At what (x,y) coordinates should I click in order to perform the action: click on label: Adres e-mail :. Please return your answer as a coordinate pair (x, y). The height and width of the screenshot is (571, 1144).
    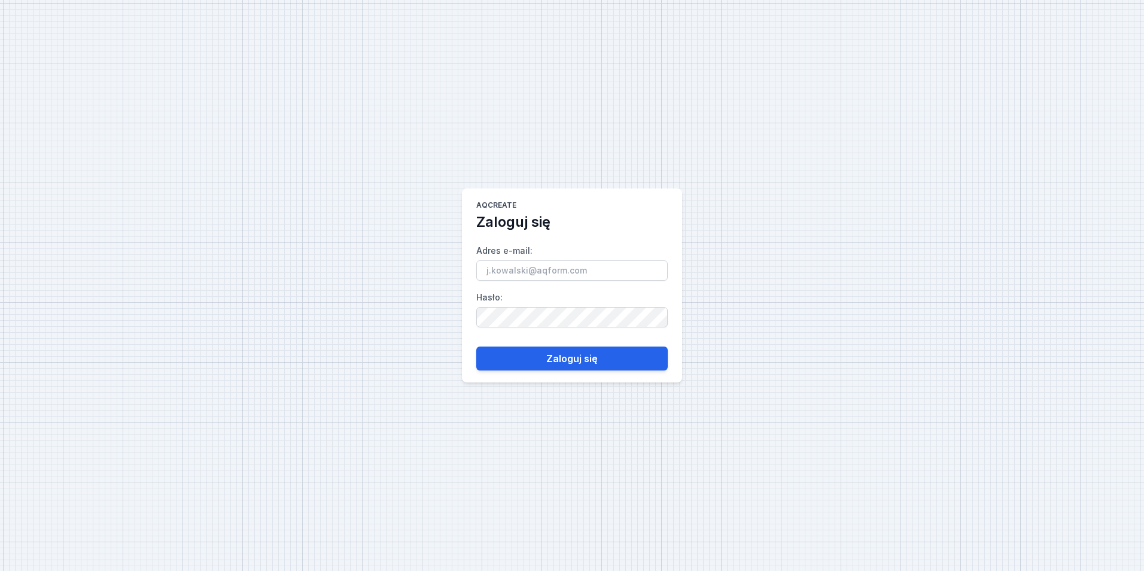
    Looking at the image, I should click on (572, 261).